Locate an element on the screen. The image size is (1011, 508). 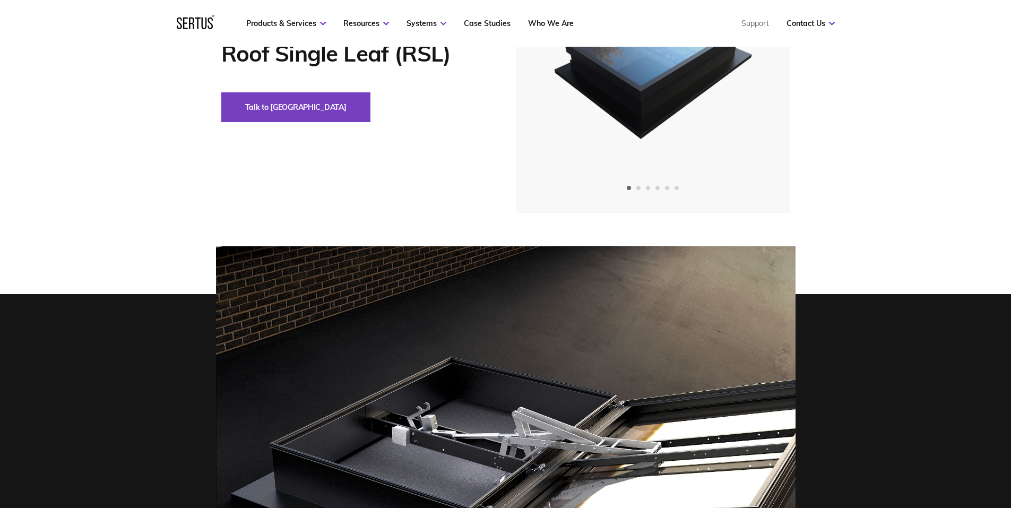
a: Systems is located at coordinates (426, 23).